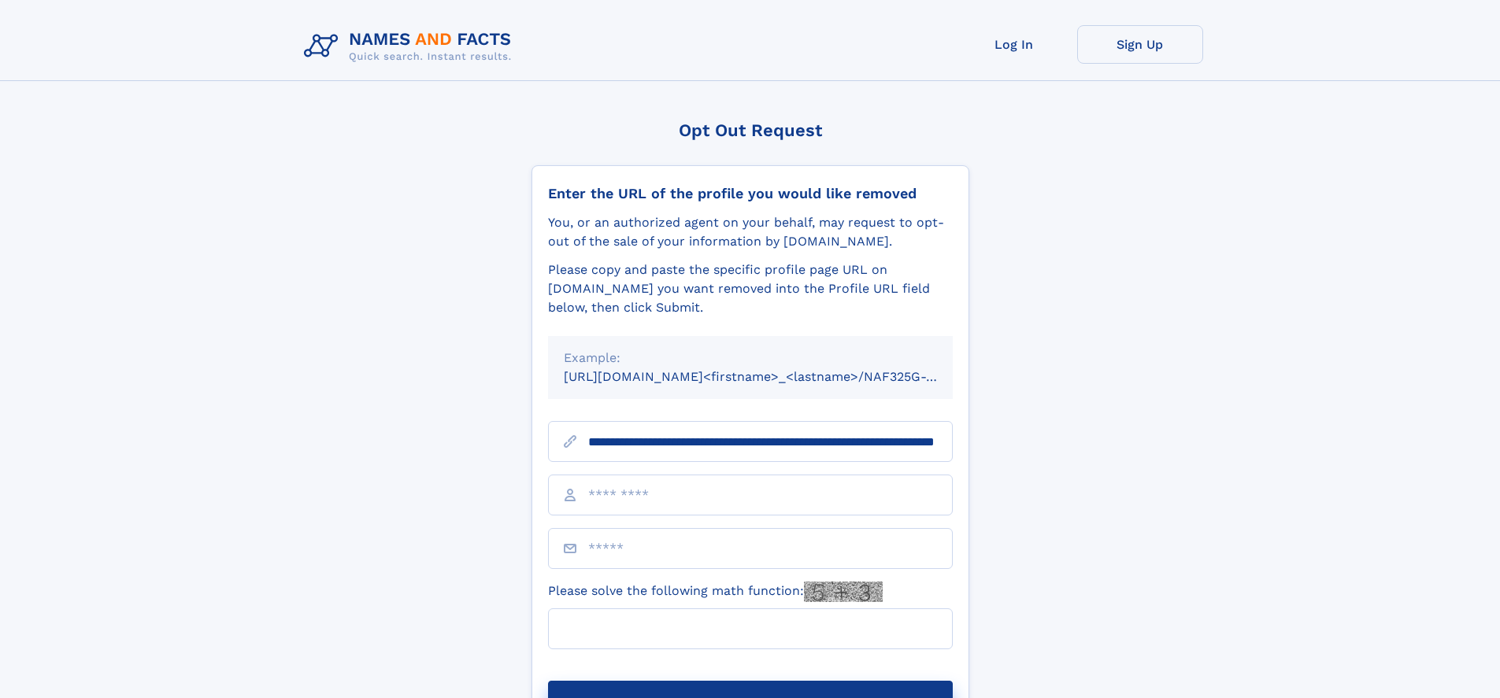  Describe the element at coordinates (750, 358) in the screenshot. I see `div: Example:` at that location.